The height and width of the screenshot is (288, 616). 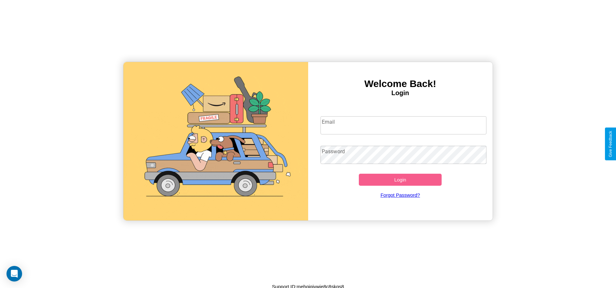 What do you see at coordinates (400, 195) in the screenshot?
I see `a: Forgot Password?` at bounding box center [400, 195].